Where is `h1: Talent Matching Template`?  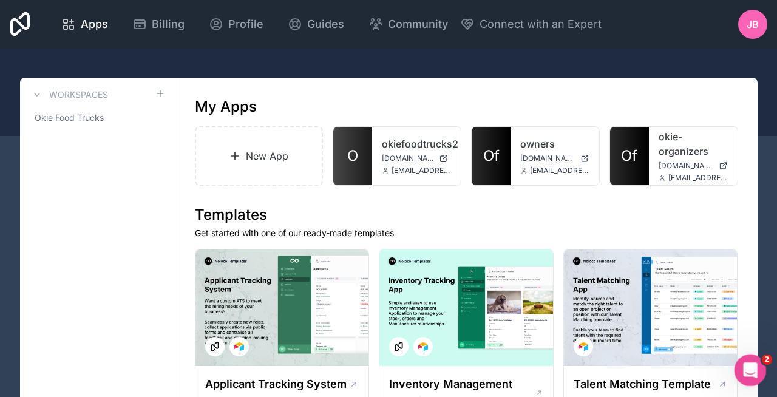
h1: Talent Matching Template is located at coordinates (642, 384).